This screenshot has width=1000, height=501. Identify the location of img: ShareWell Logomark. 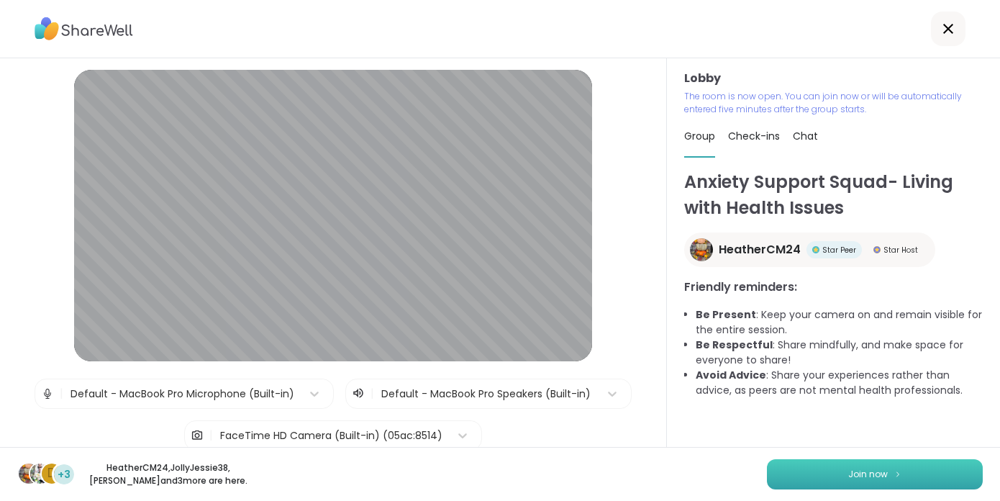
(898, 474).